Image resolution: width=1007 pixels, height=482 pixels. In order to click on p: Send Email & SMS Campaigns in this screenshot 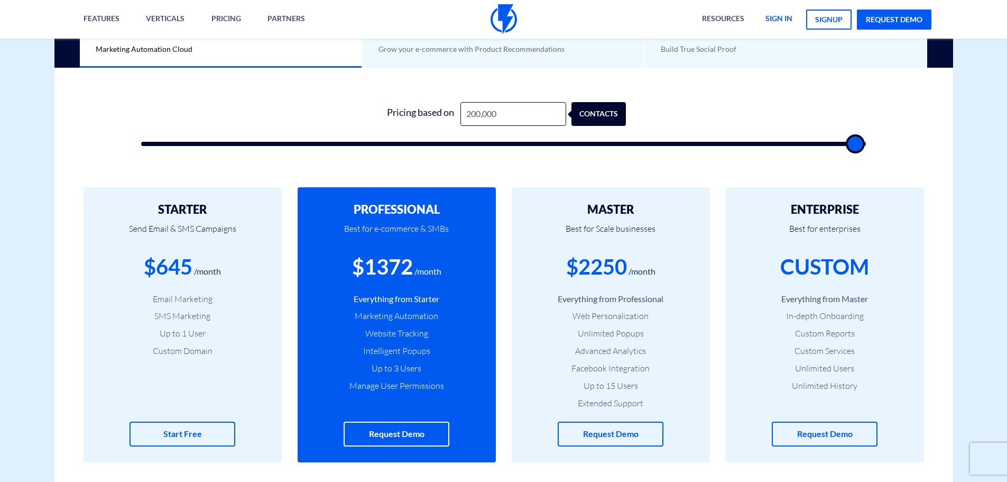, I will do `click(182, 234)`.